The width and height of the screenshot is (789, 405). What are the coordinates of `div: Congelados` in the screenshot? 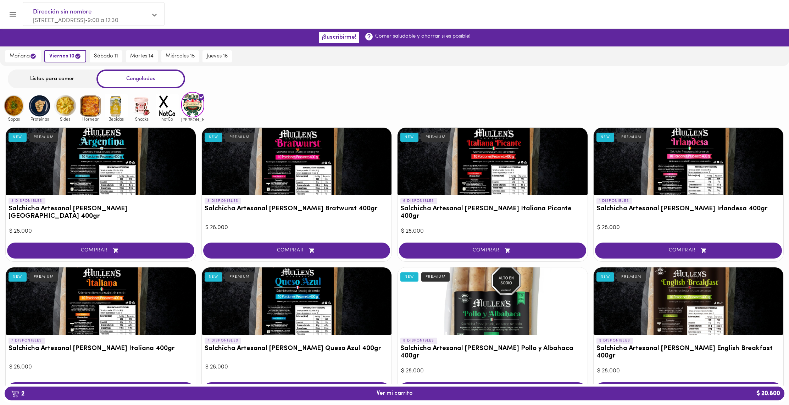 It's located at (141, 79).